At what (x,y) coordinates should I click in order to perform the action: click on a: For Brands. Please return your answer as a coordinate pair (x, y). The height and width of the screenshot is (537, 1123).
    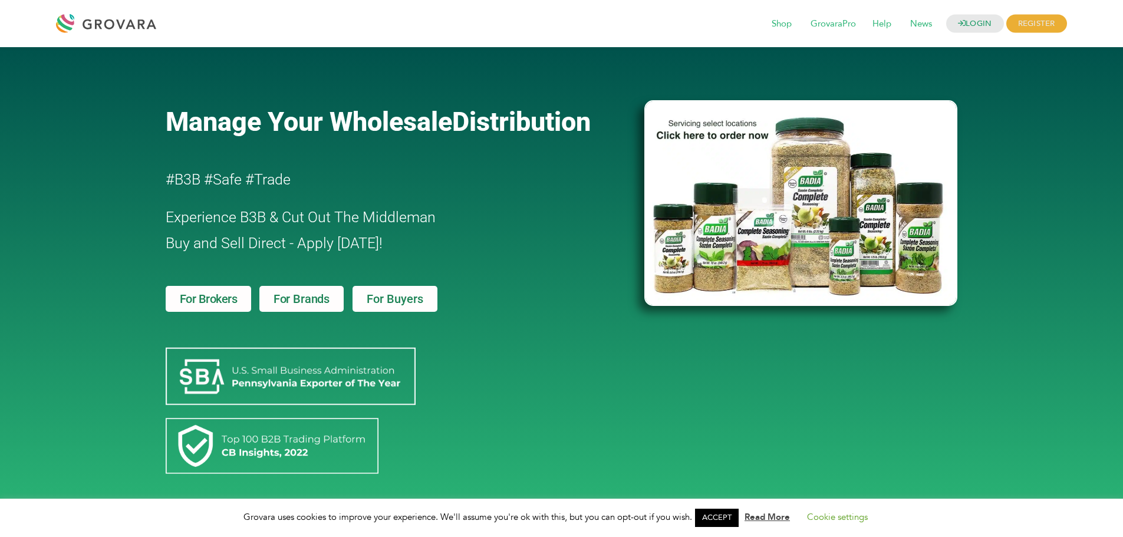
    Looking at the image, I should click on (301, 299).